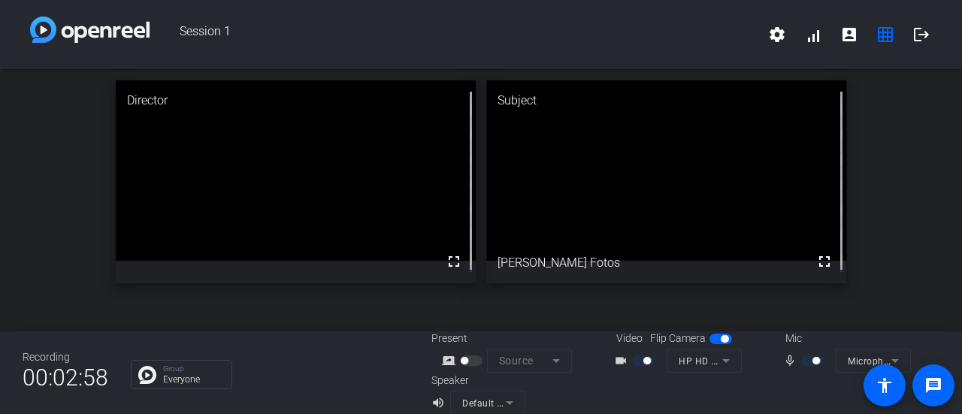 This screenshot has width=962, height=414. I want to click on div: Recording, so click(65, 357).